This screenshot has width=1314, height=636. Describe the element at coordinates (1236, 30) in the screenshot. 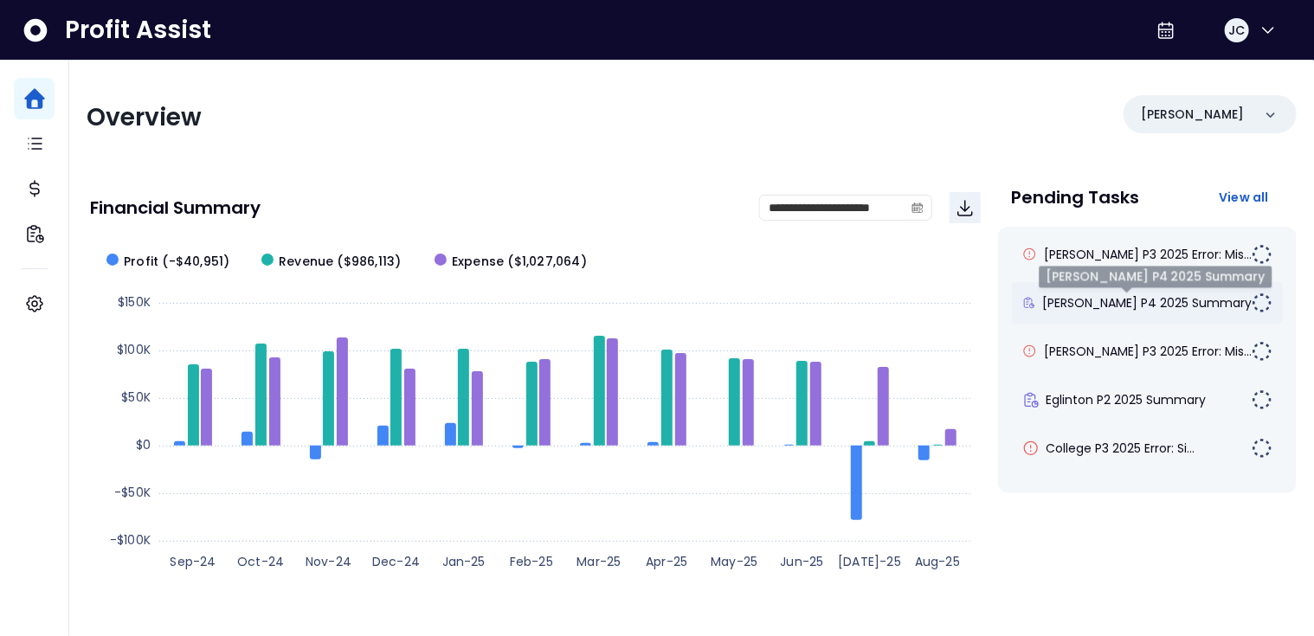

I see `span: JC` at that location.